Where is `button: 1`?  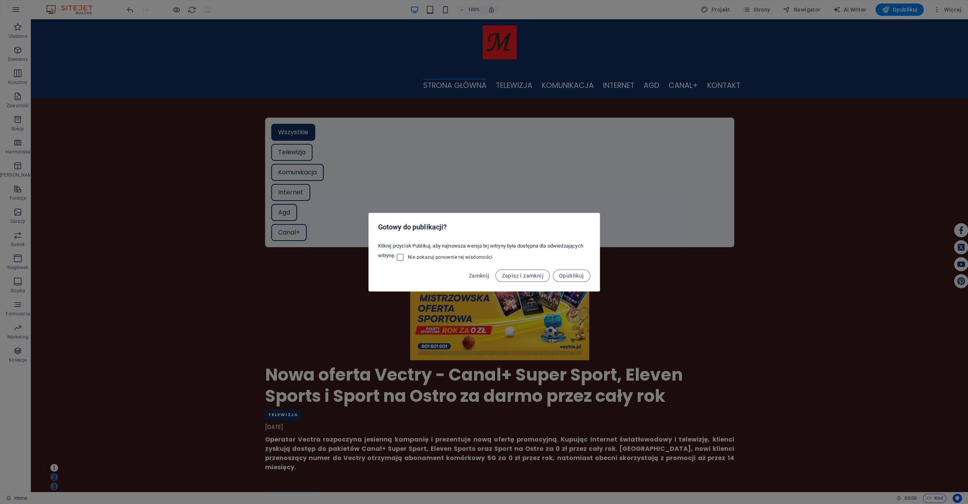 button: 1 is located at coordinates (23, 449).